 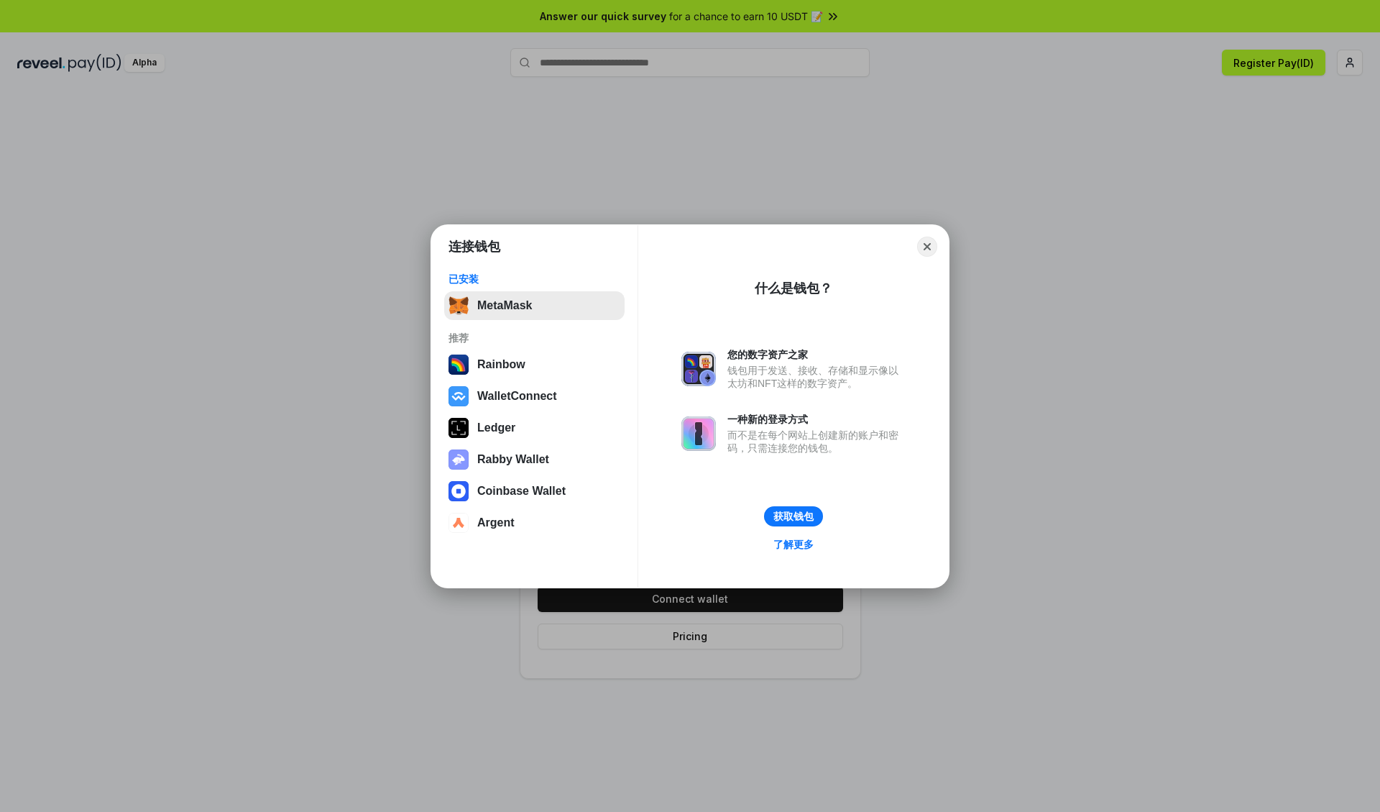 What do you see at coordinates (534, 279) in the screenshot?
I see `div: 已安装` at bounding box center [534, 279].